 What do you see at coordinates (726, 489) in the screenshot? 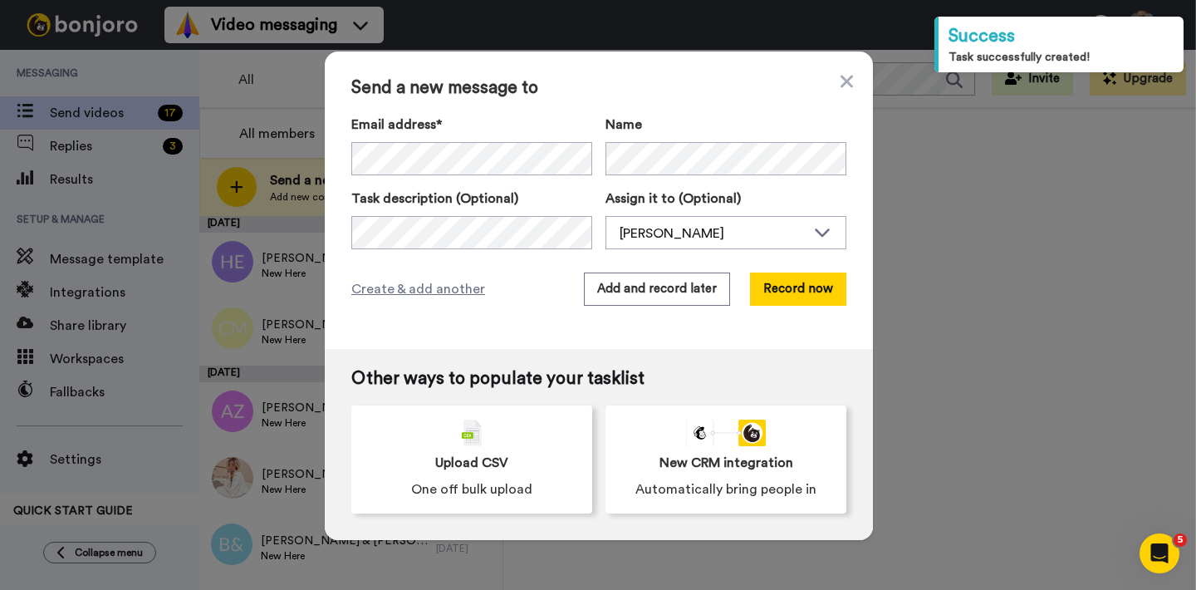
I see `span: Automatically bring people in` at bounding box center [726, 489].